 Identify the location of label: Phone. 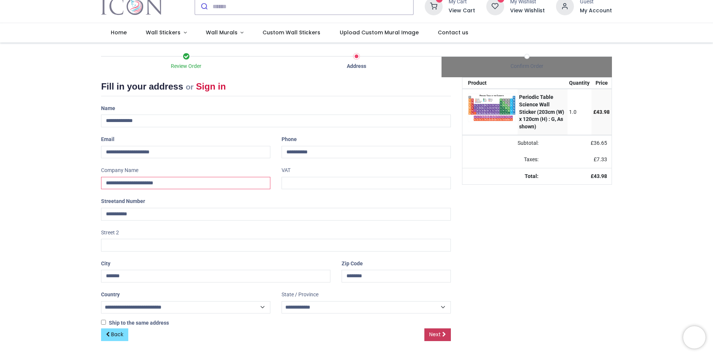
(289, 140).